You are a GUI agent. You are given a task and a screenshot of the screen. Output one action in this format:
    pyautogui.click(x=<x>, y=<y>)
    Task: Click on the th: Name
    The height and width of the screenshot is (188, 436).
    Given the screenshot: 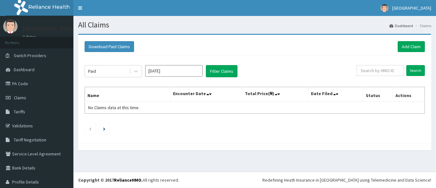 What is the action you would take?
    pyautogui.click(x=128, y=94)
    